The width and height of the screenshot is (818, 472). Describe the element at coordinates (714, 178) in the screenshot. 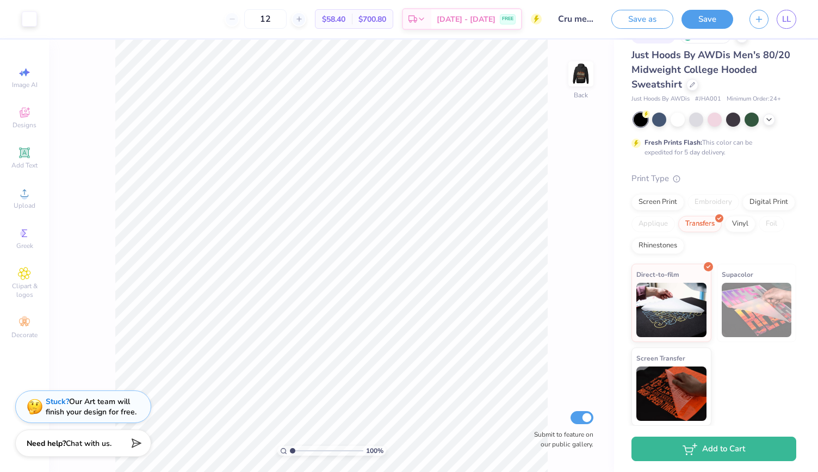

I see `div: Print Type` at that location.